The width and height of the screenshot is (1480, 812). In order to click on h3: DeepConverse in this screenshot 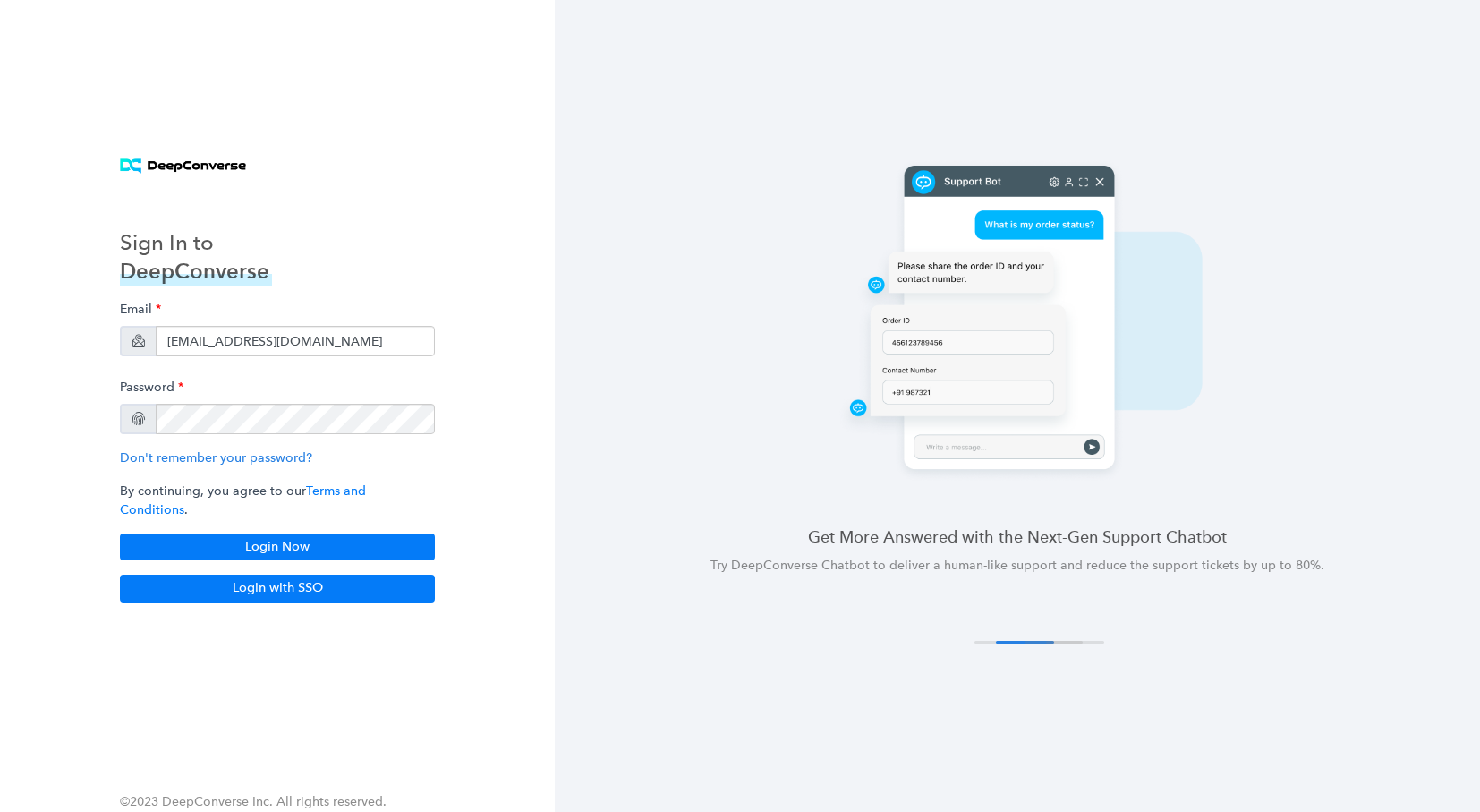, I will do `click(196, 271)`.